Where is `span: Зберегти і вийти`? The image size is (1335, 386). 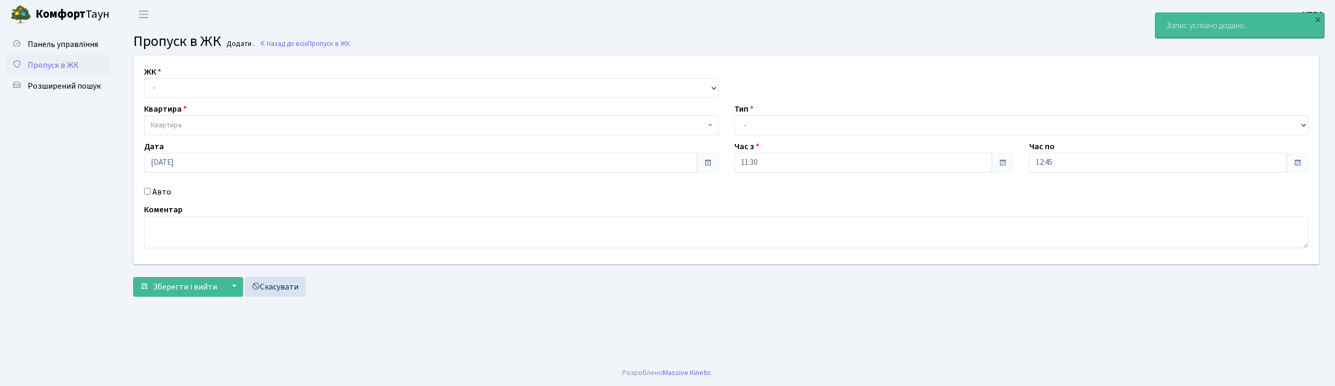 span: Зберегти і вийти is located at coordinates (185, 287).